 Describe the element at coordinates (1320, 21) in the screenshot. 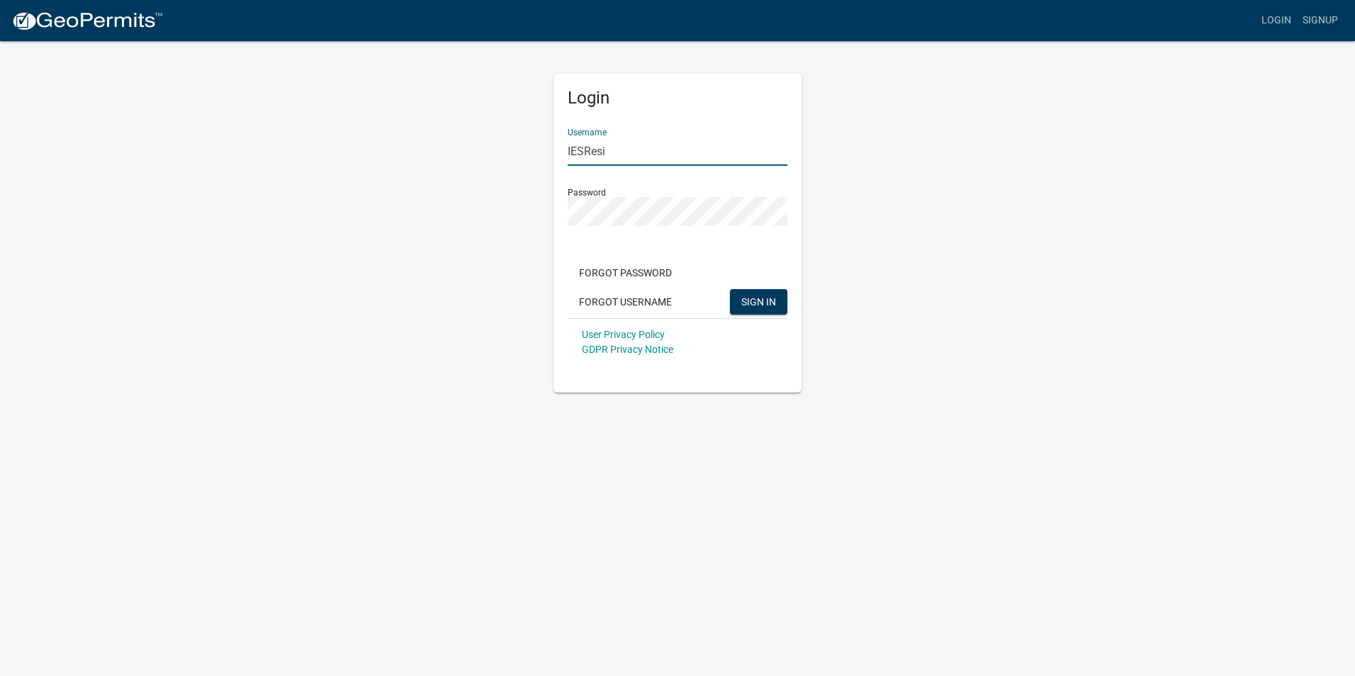

I see `a: Signup` at that location.